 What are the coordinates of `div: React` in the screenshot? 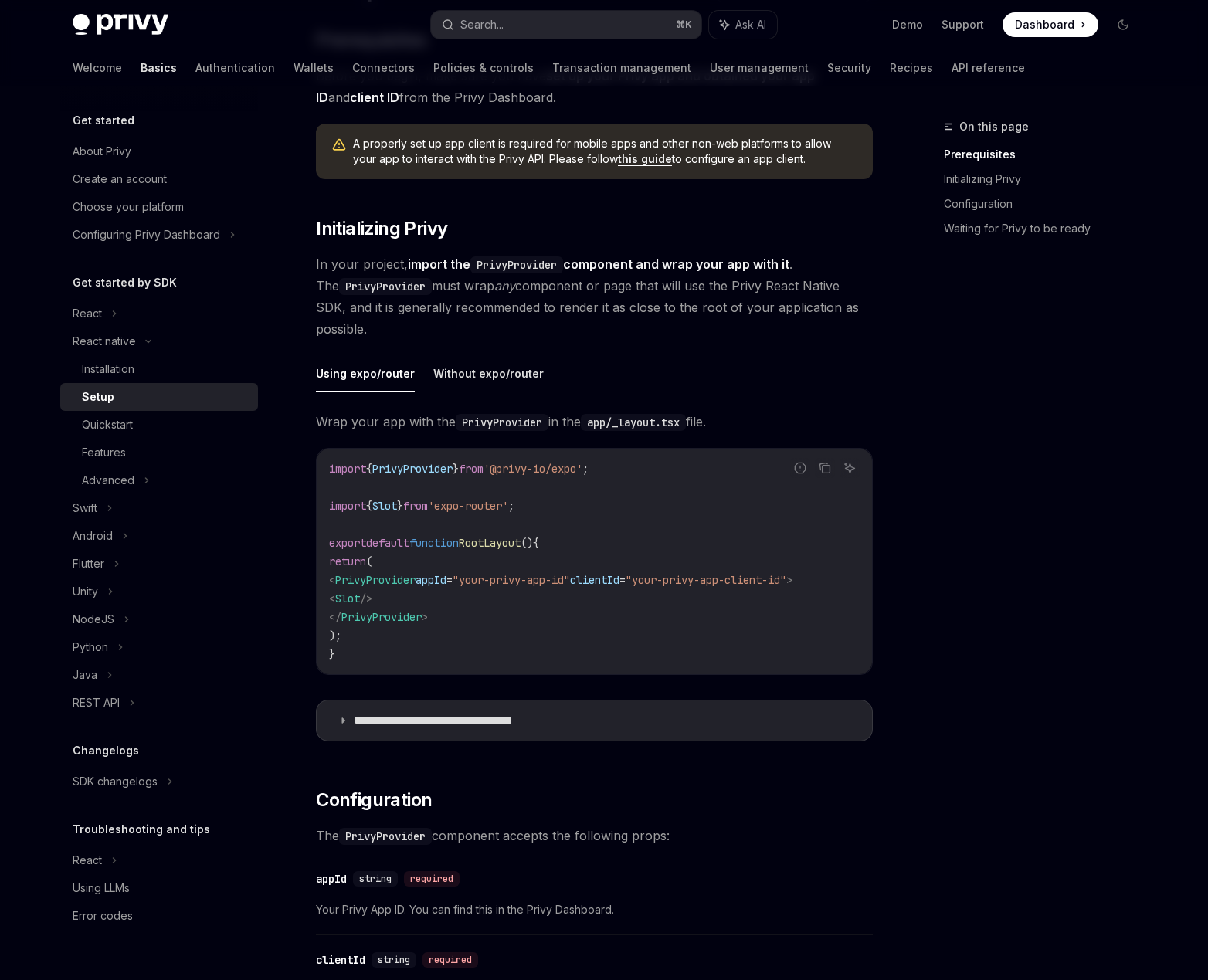 It's located at (87, 314).